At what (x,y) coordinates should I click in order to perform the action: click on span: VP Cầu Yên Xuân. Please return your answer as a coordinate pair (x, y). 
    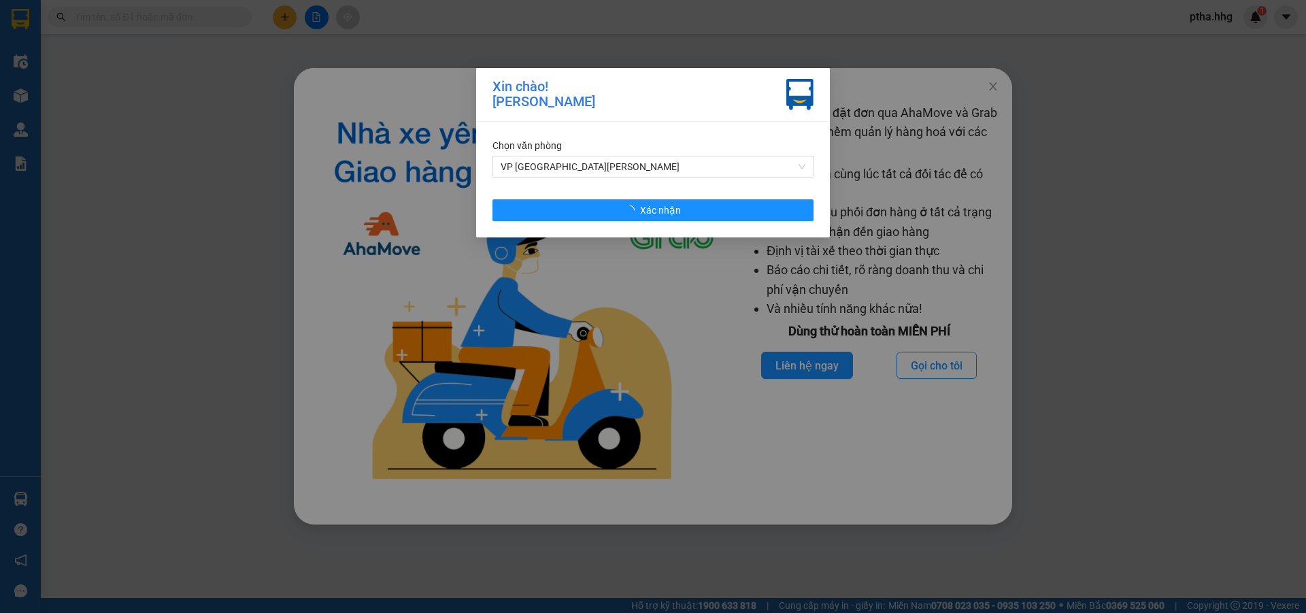
    Looking at the image, I should click on (653, 167).